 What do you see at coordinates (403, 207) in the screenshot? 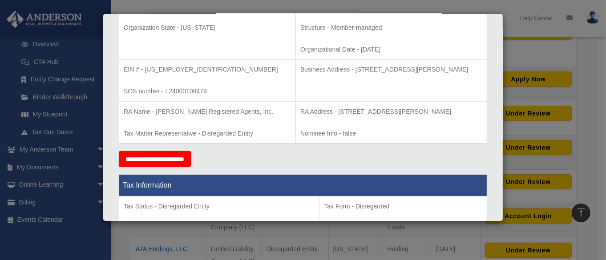
I see `p: Tax Form - Disregarded` at bounding box center [403, 207].